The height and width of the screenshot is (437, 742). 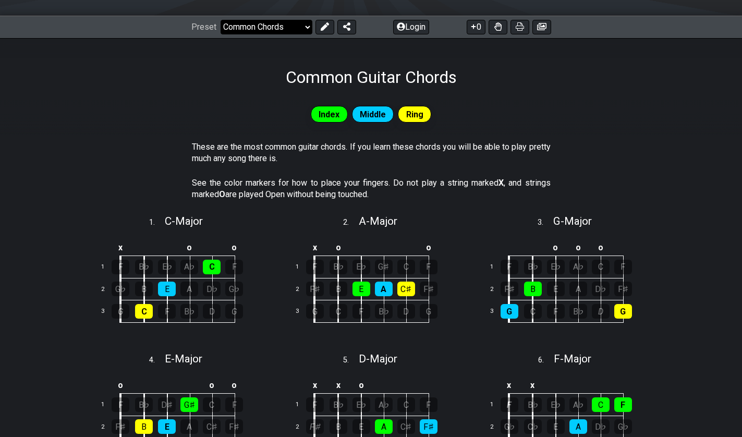 What do you see at coordinates (378, 359) in the screenshot?
I see `span: D - Major` at bounding box center [378, 359].